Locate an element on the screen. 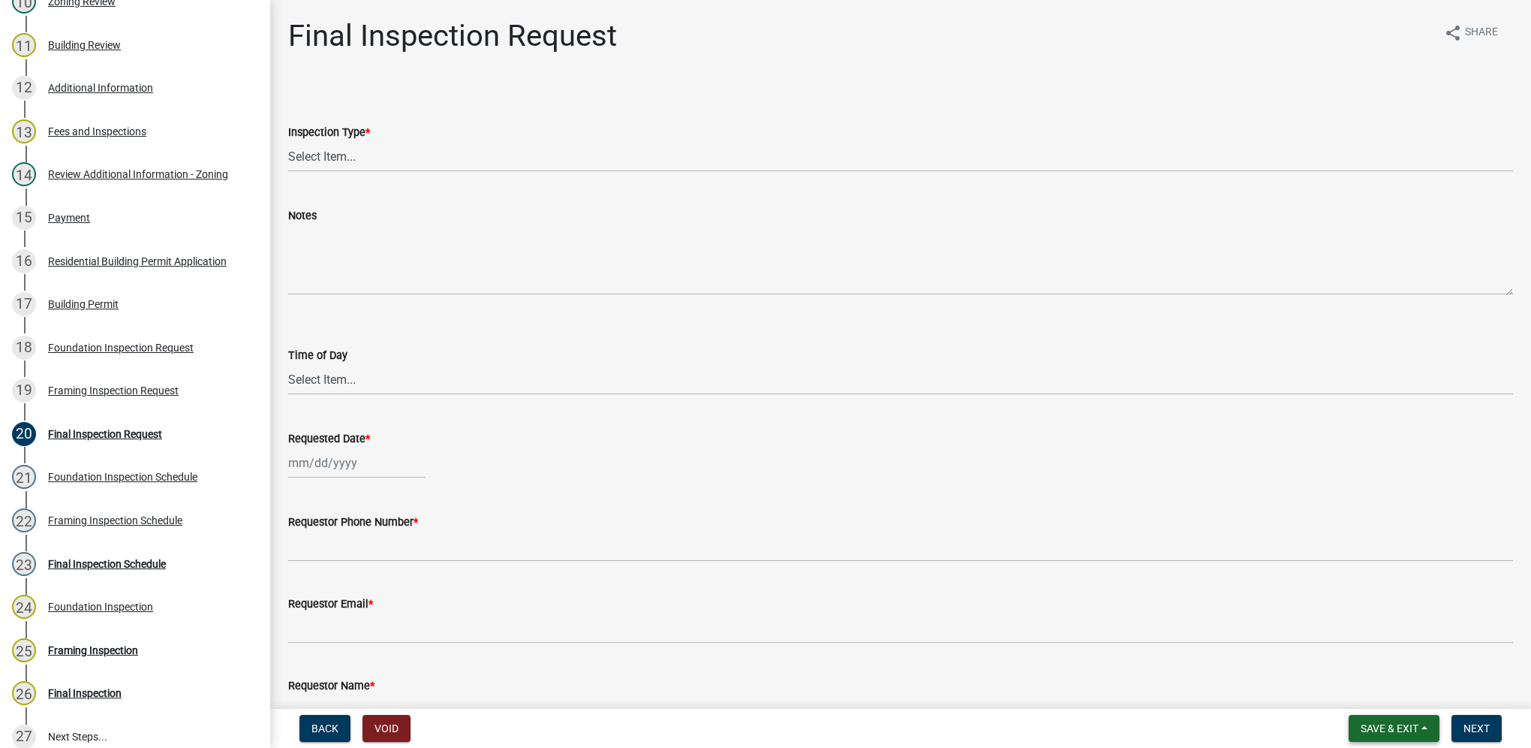 This screenshot has width=1531, height=748. div: 21 is located at coordinates (24, 477).